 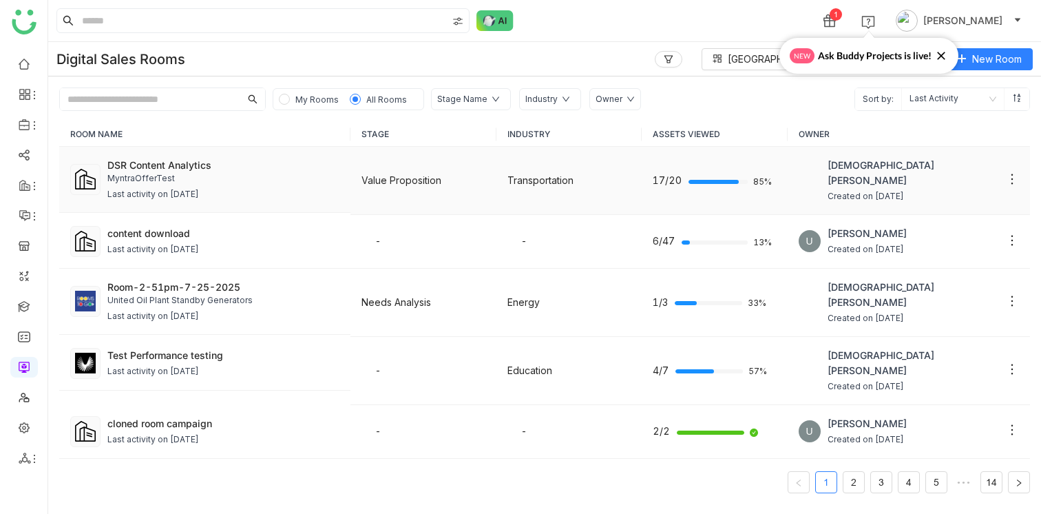 I want to click on li: 4, so click(x=909, y=482).